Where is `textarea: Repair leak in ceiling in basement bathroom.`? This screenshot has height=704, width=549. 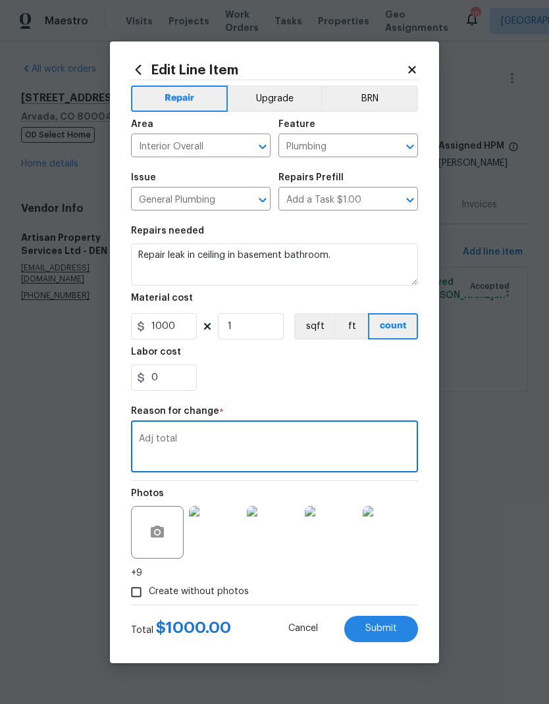
textarea: Repair leak in ceiling in basement bathroom. is located at coordinates (274, 264).